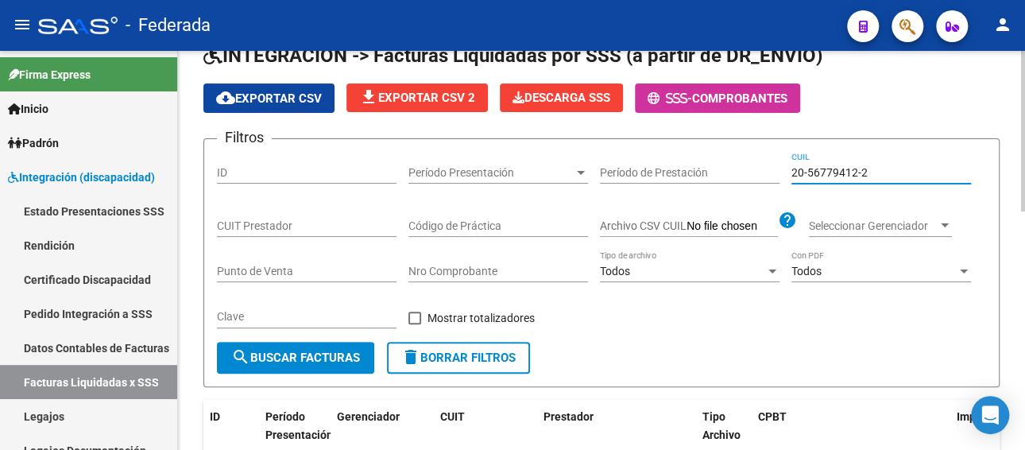 This screenshot has width=1025, height=450. I want to click on span: Seleccionar Gerenciador, so click(873, 226).